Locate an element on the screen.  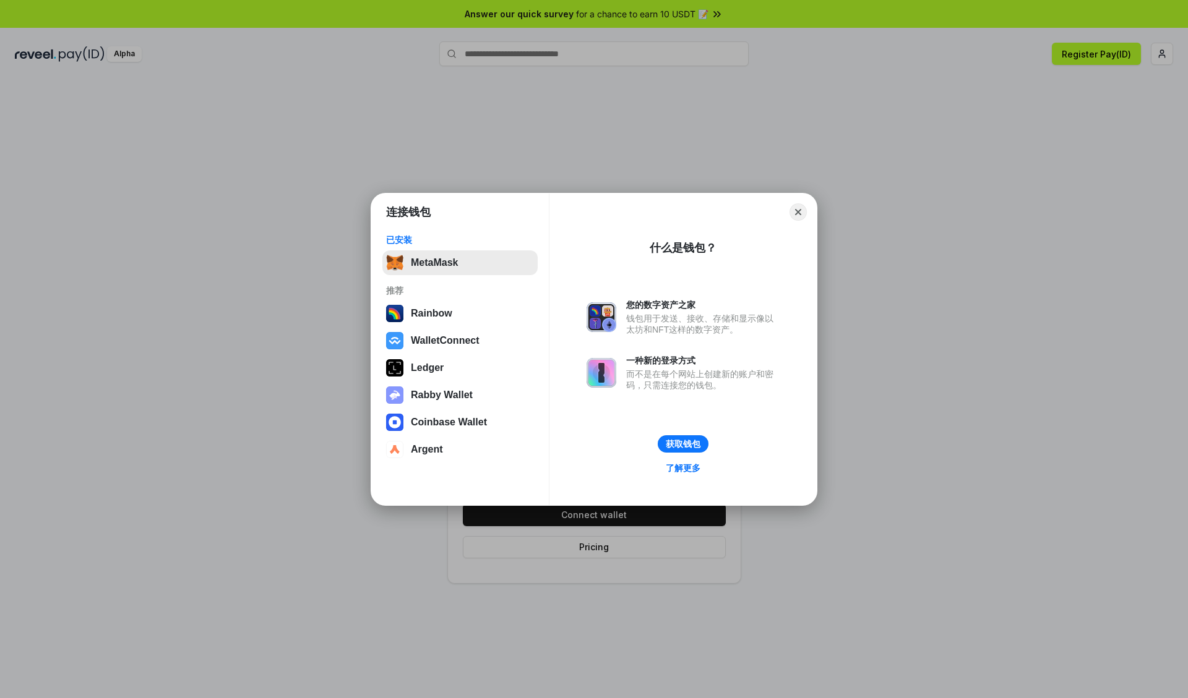
button: Close is located at coordinates (798, 212).